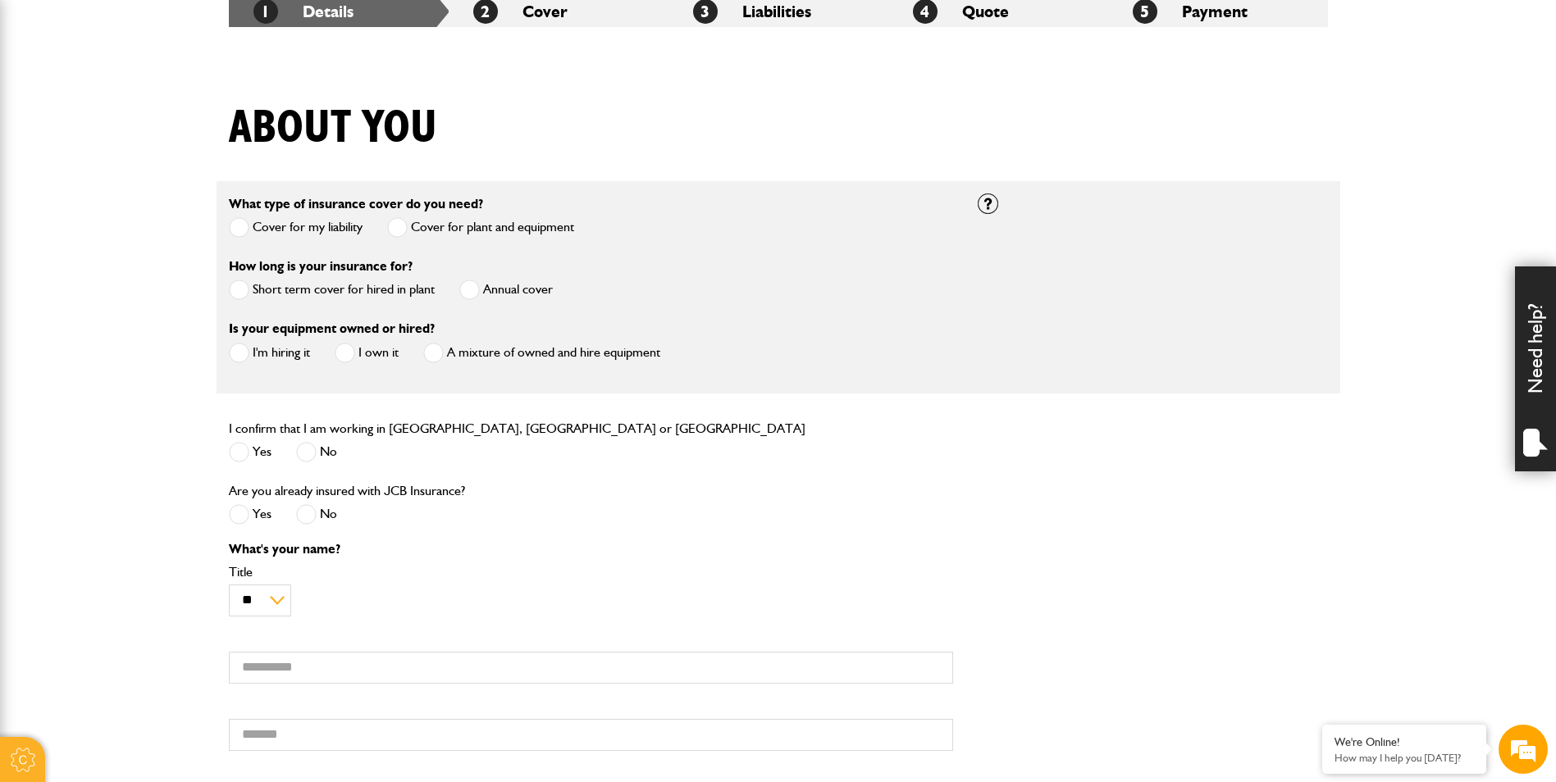  What do you see at coordinates (1535, 369) in the screenshot?
I see `div: Need help?` at bounding box center [1535, 369].